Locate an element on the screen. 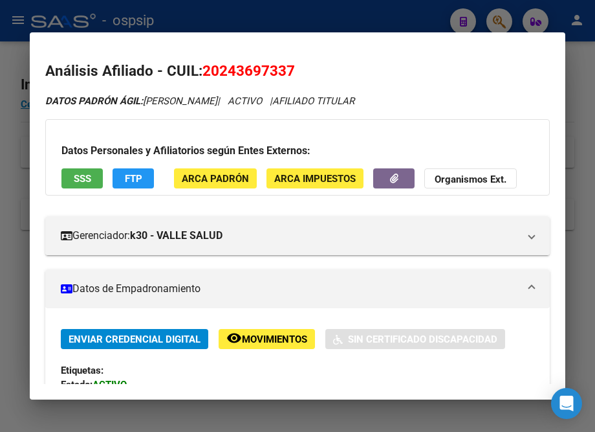 Image resolution: width=595 pixels, height=432 pixels. strong: ACTIVO is located at coordinates (109, 384).